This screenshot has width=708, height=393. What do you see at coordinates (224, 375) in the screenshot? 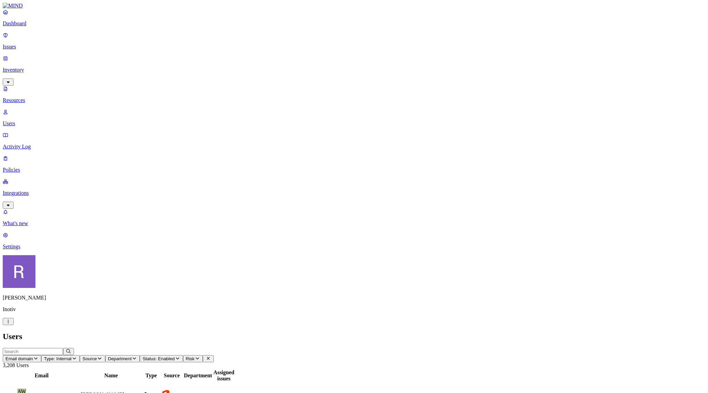
I see `div: Assigned issues` at bounding box center [224, 375].